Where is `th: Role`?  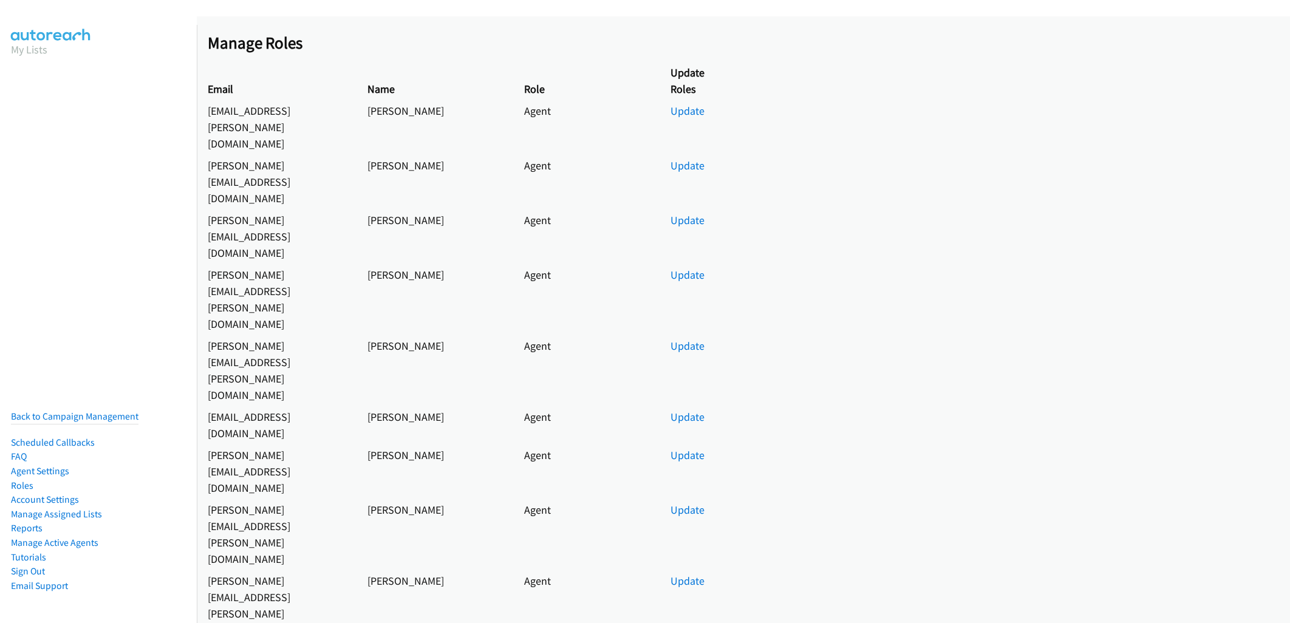
th: Role is located at coordinates (586, 80).